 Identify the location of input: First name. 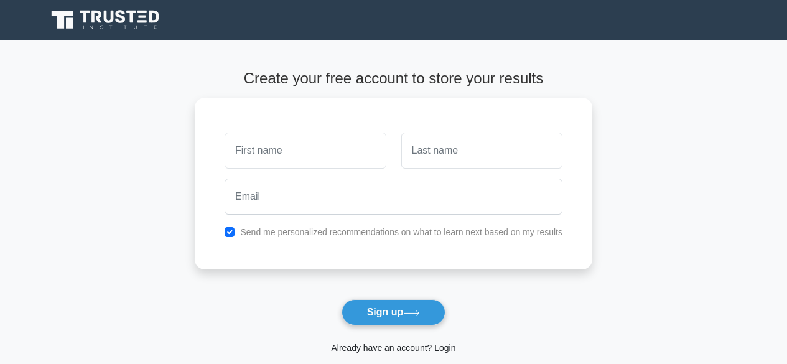
(305, 151).